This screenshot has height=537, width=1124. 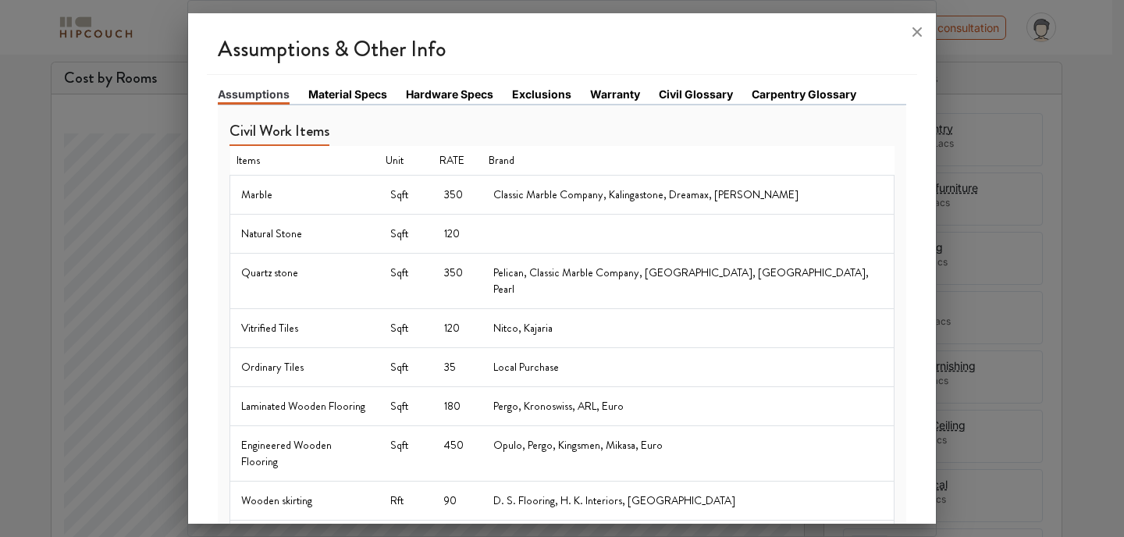 I want to click on td: Quartz stone, so click(x=304, y=280).